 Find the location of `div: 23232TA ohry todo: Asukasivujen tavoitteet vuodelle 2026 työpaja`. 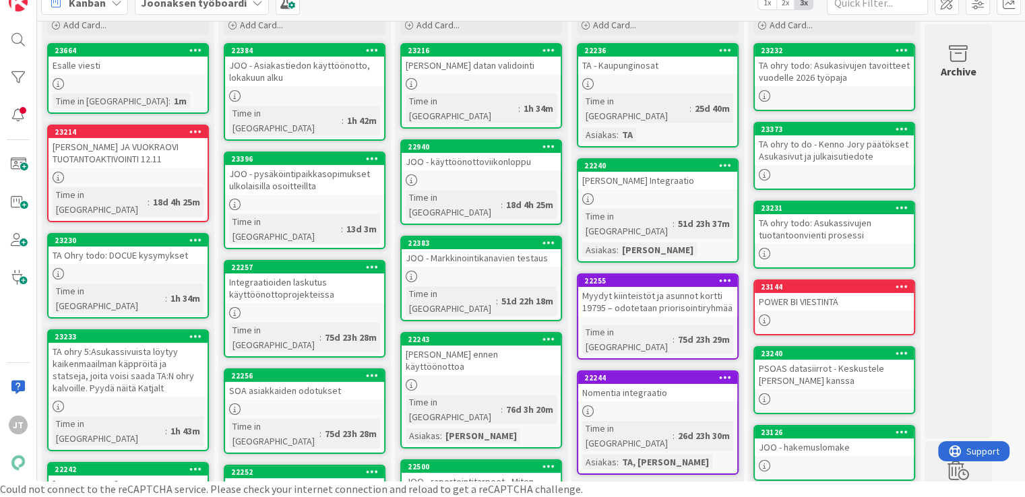

div: 23232TA ohry todo: Asukasivujen tavoitteet vuodelle 2026 työpaja is located at coordinates (834, 65).